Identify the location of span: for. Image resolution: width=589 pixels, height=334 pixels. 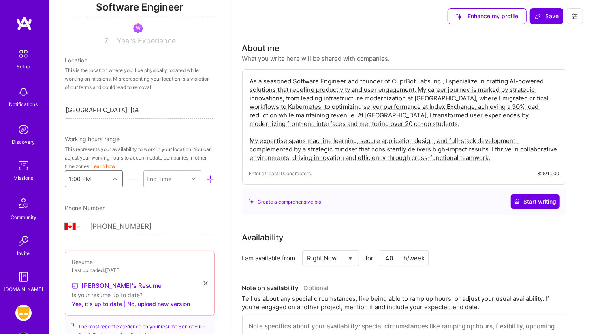
(369, 258).